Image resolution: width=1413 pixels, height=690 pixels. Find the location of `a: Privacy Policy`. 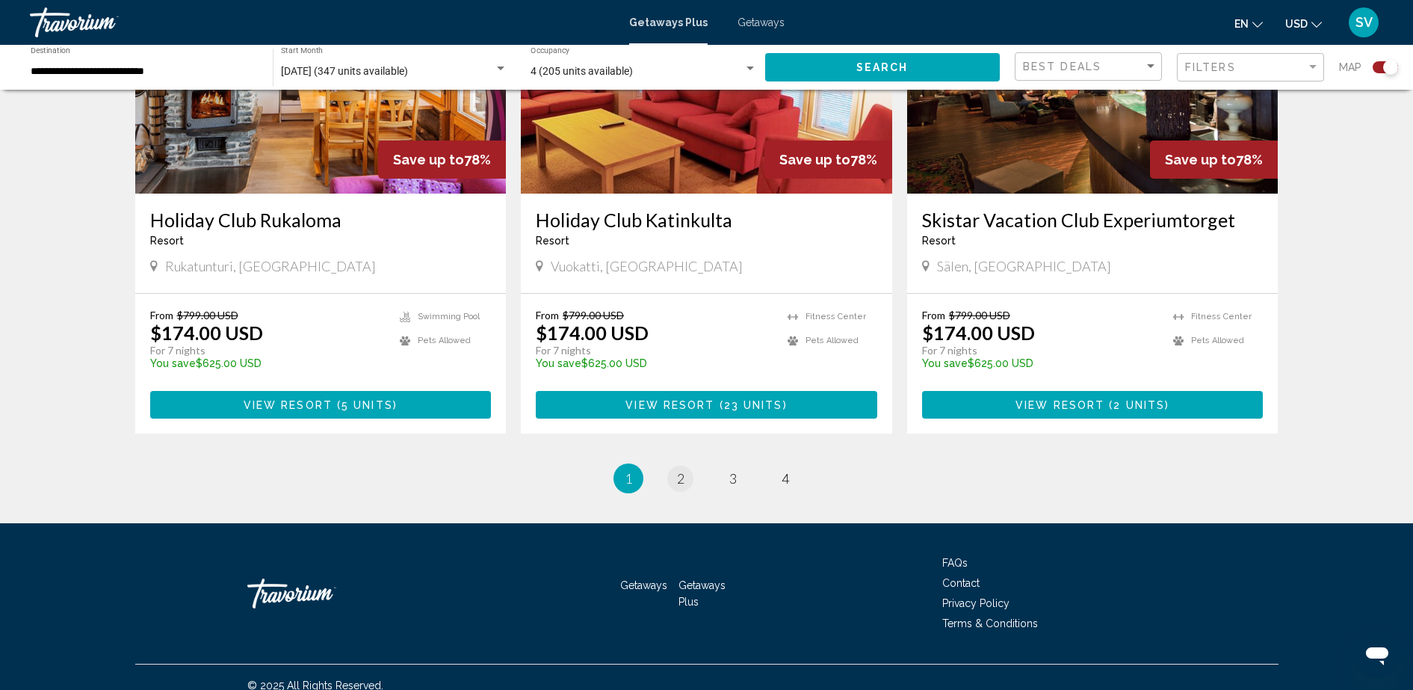

a: Privacy Policy is located at coordinates (976, 603).